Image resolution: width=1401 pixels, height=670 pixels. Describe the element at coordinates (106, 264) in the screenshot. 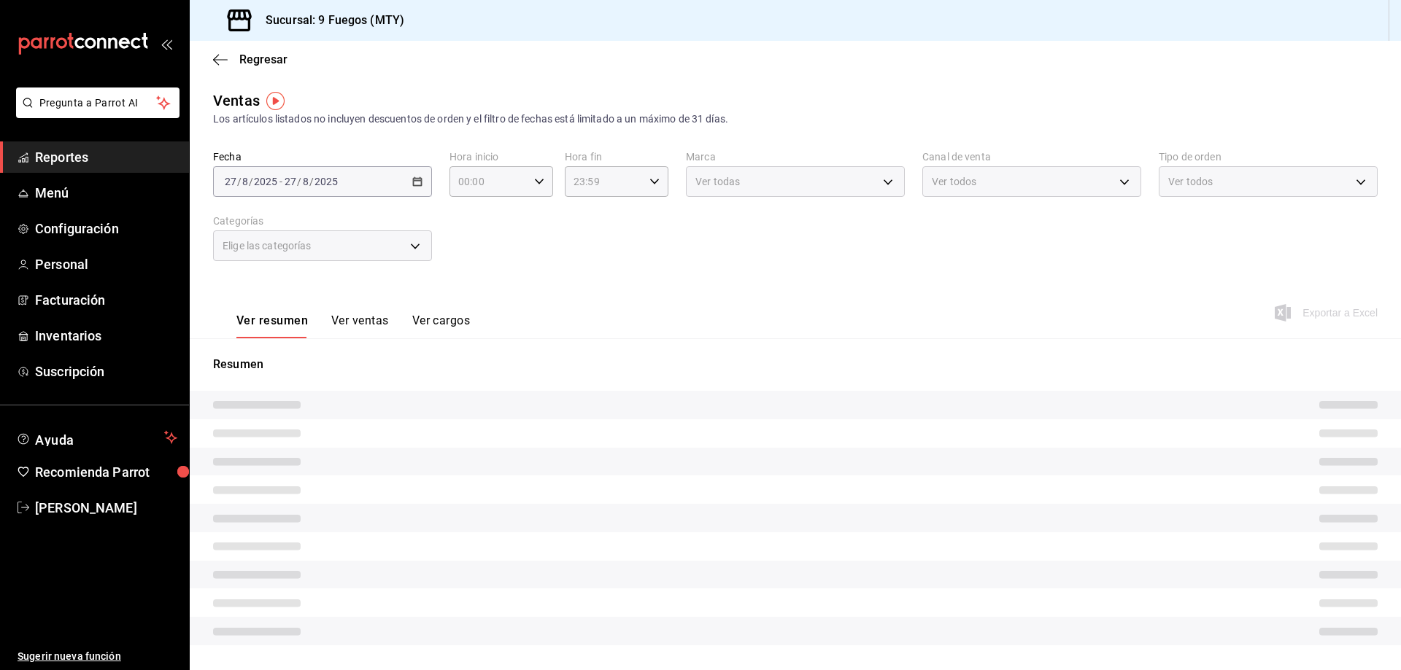

I see `span: Personal` at that location.